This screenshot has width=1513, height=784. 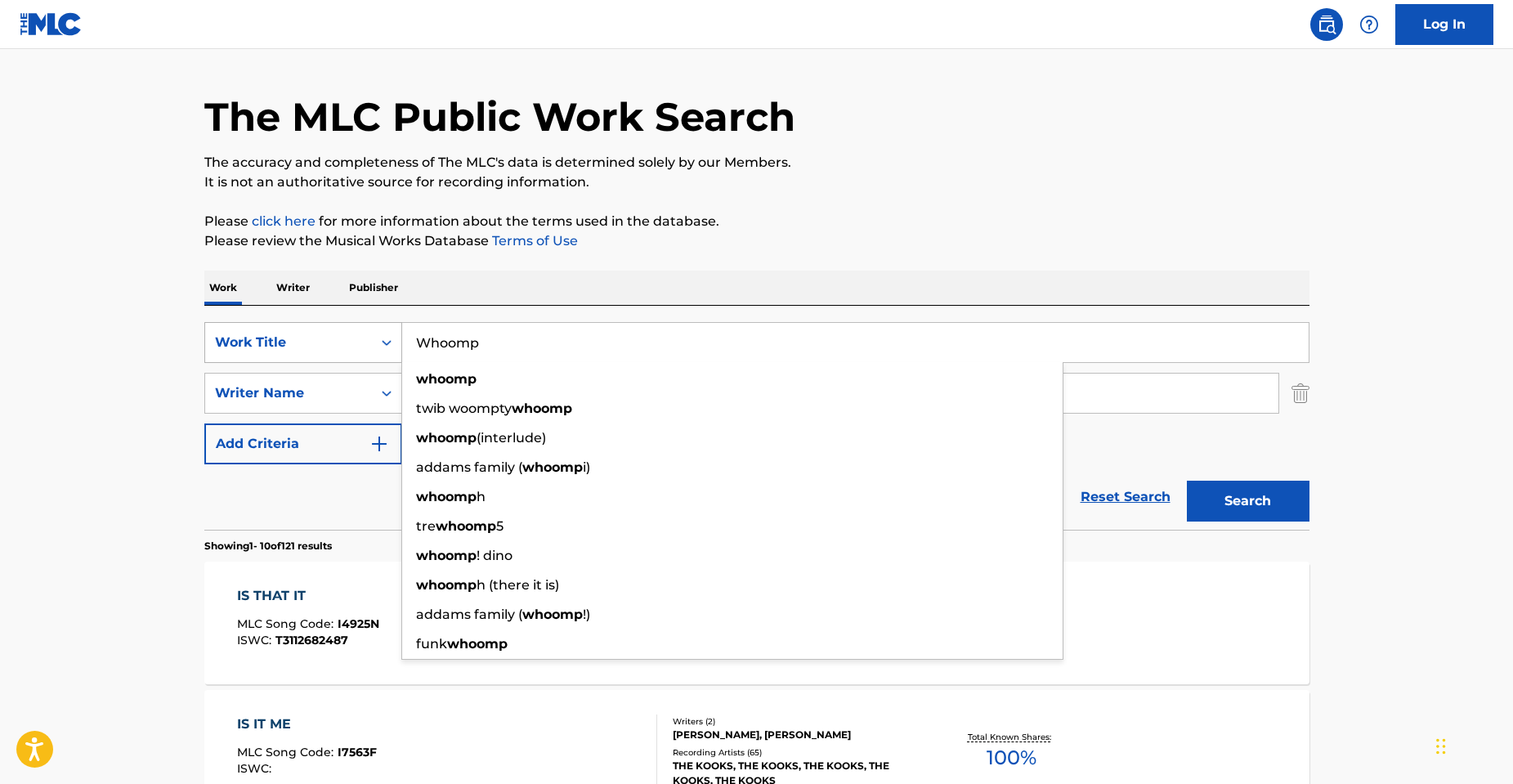 I want to click on img: 9d2ae6d4665cec9f34b9.svg, so click(x=379, y=444).